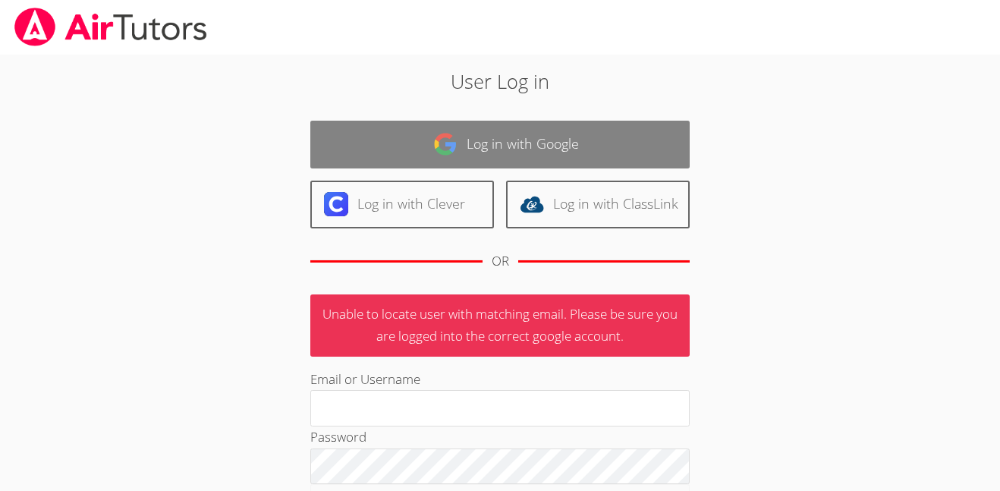 This screenshot has width=1000, height=491. What do you see at coordinates (365, 378) in the screenshot?
I see `label: Email or Username` at bounding box center [365, 378].